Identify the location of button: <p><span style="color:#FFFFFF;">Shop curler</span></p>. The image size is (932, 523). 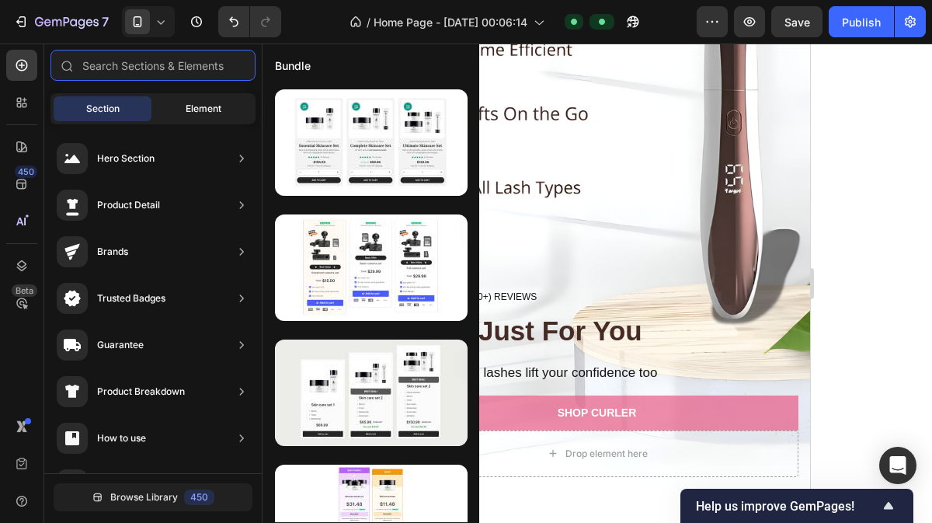
(213, 369).